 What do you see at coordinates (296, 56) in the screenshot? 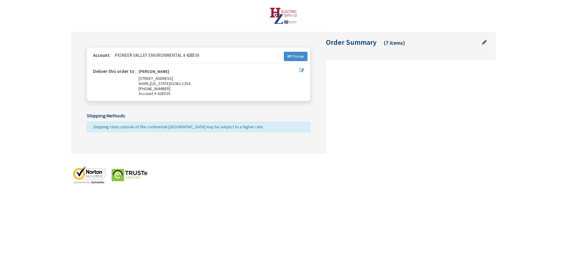
I see `a: Change` at bounding box center [296, 56].